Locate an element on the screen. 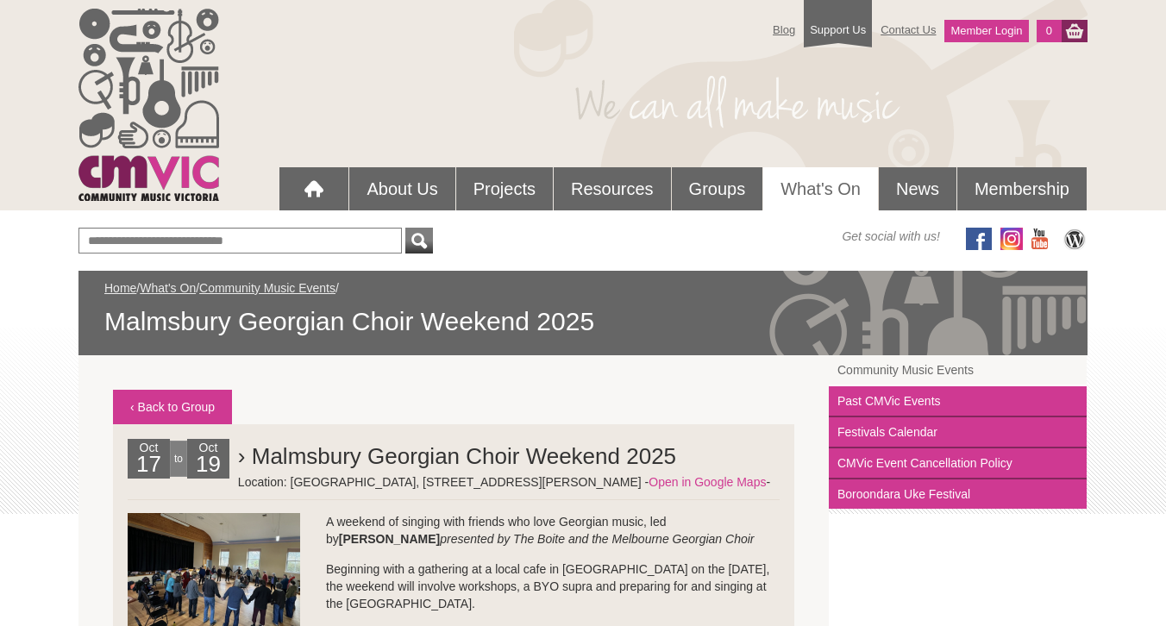  img: Malmsbury_Georgian_Weekend.png is located at coordinates (214, 569).